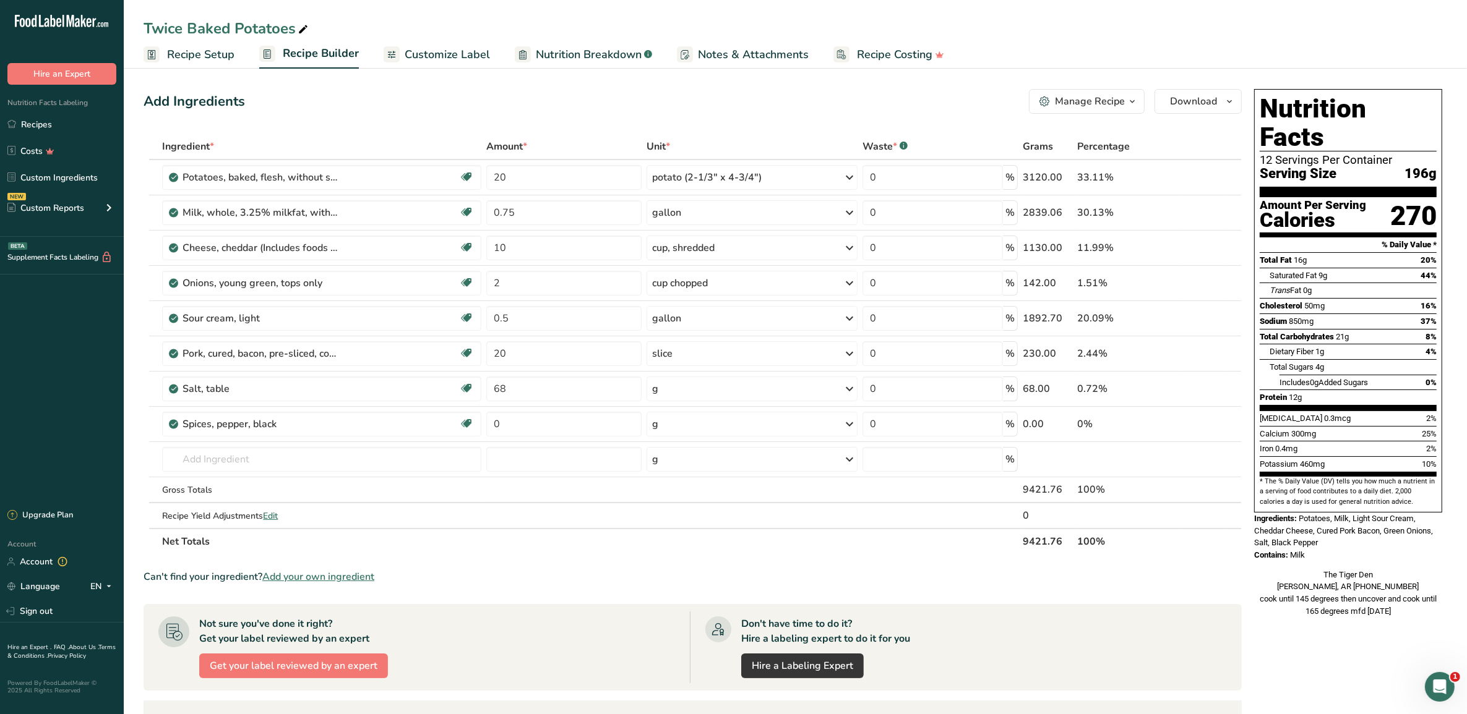 This screenshot has height=714, width=1467. What do you see at coordinates (260, 283) in the screenshot?
I see `div: Onions, young green, tops only` at bounding box center [260, 283].